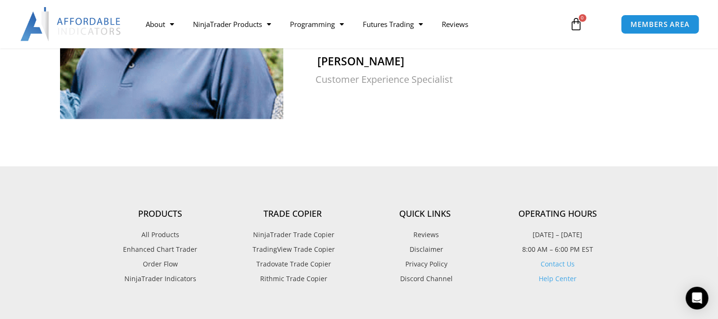 This screenshot has width=718, height=319. I want to click on span: NinjaTrader Trade Copier, so click(293, 235).